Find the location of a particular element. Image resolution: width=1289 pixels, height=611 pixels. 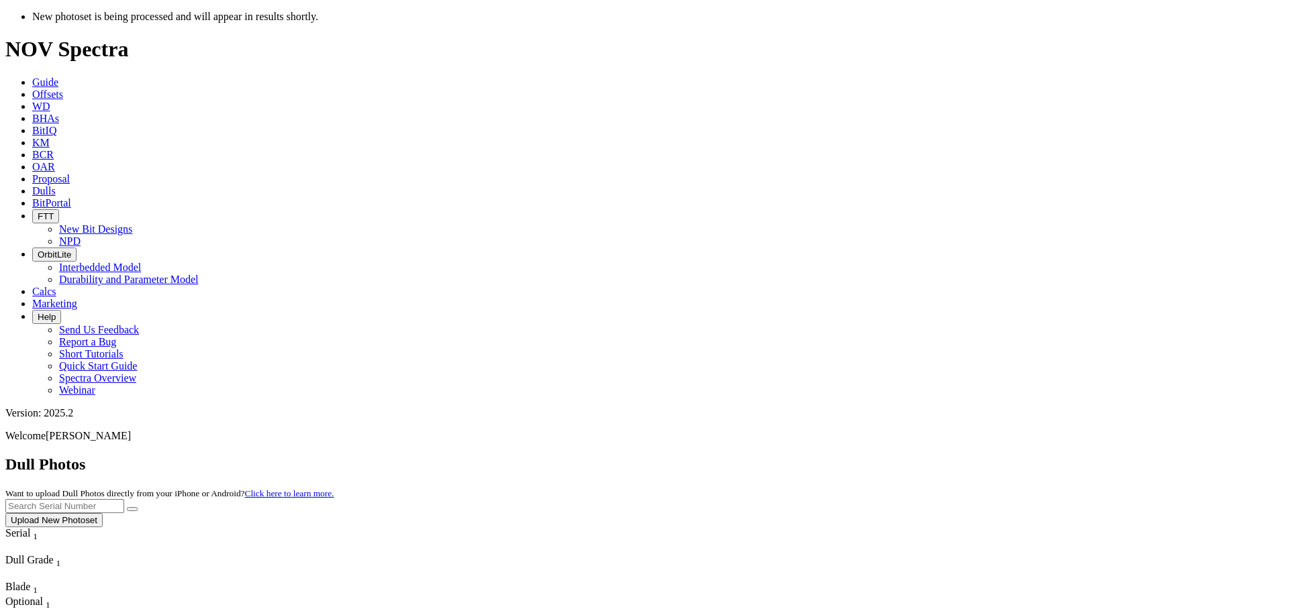

span: WD is located at coordinates (41, 106).